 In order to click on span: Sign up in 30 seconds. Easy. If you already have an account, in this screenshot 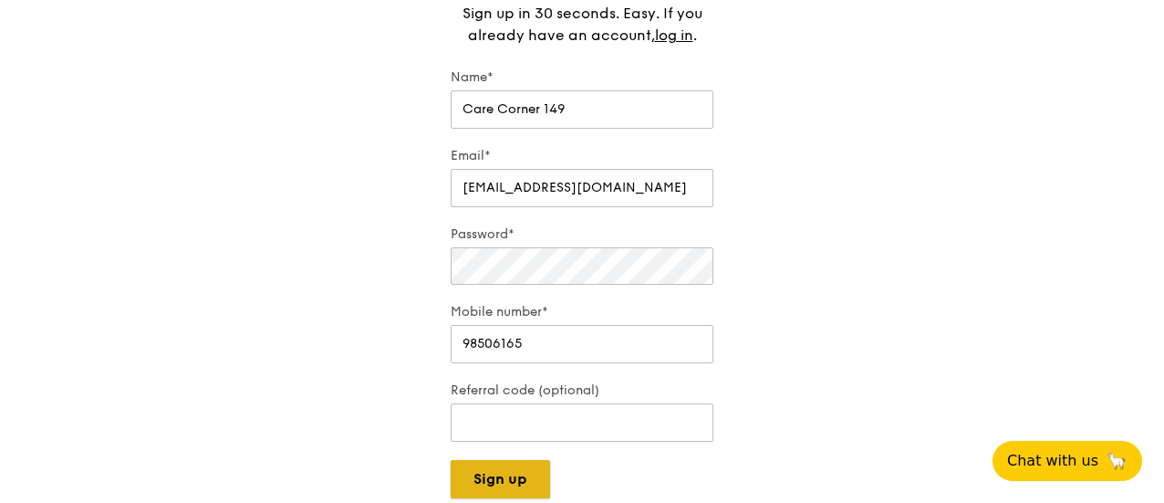, I will do `click(582, 24)`.